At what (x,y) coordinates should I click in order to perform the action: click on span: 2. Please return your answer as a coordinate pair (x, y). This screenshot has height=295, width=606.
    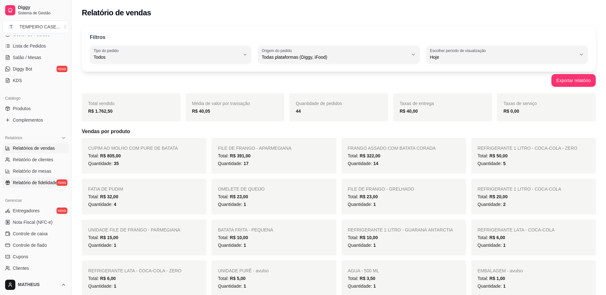
    Looking at the image, I should click on (505, 205).